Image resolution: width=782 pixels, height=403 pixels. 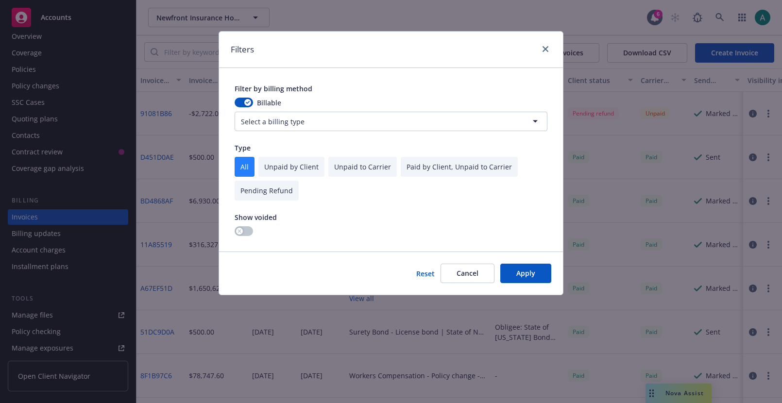 What do you see at coordinates (426, 274) in the screenshot?
I see `button: Reset` at bounding box center [426, 274].